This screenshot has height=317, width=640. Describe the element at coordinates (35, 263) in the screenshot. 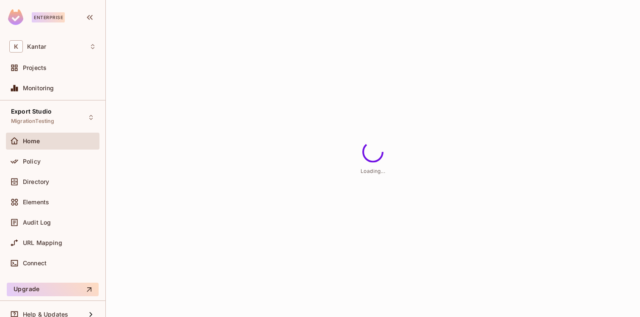

I see `span: Connect` at that location.